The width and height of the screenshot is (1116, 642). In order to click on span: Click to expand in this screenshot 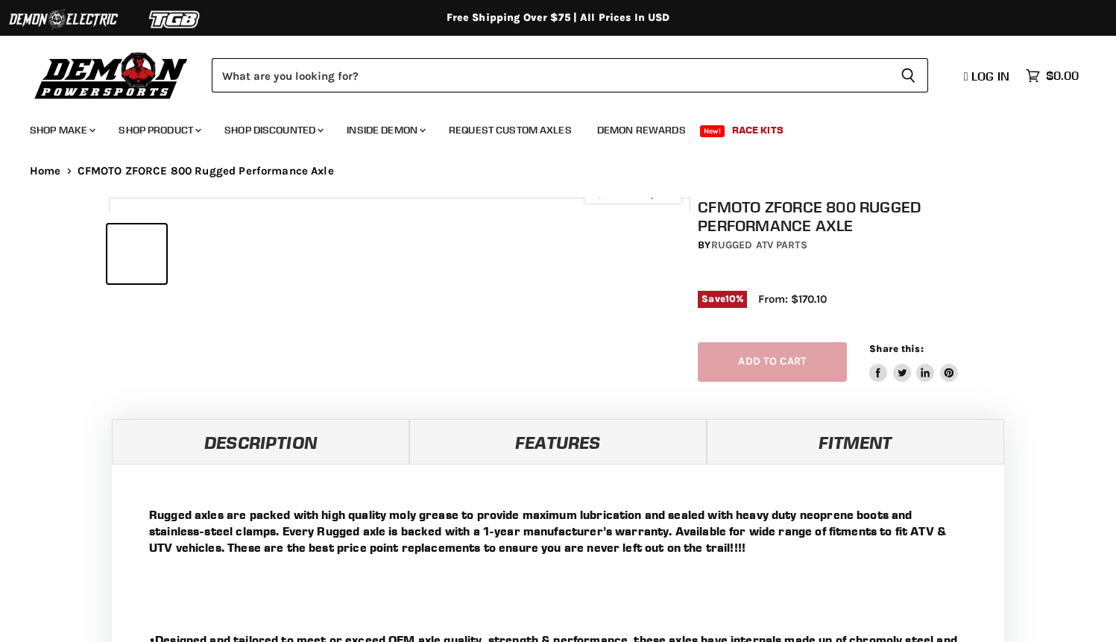, I will do `click(632, 193)`.